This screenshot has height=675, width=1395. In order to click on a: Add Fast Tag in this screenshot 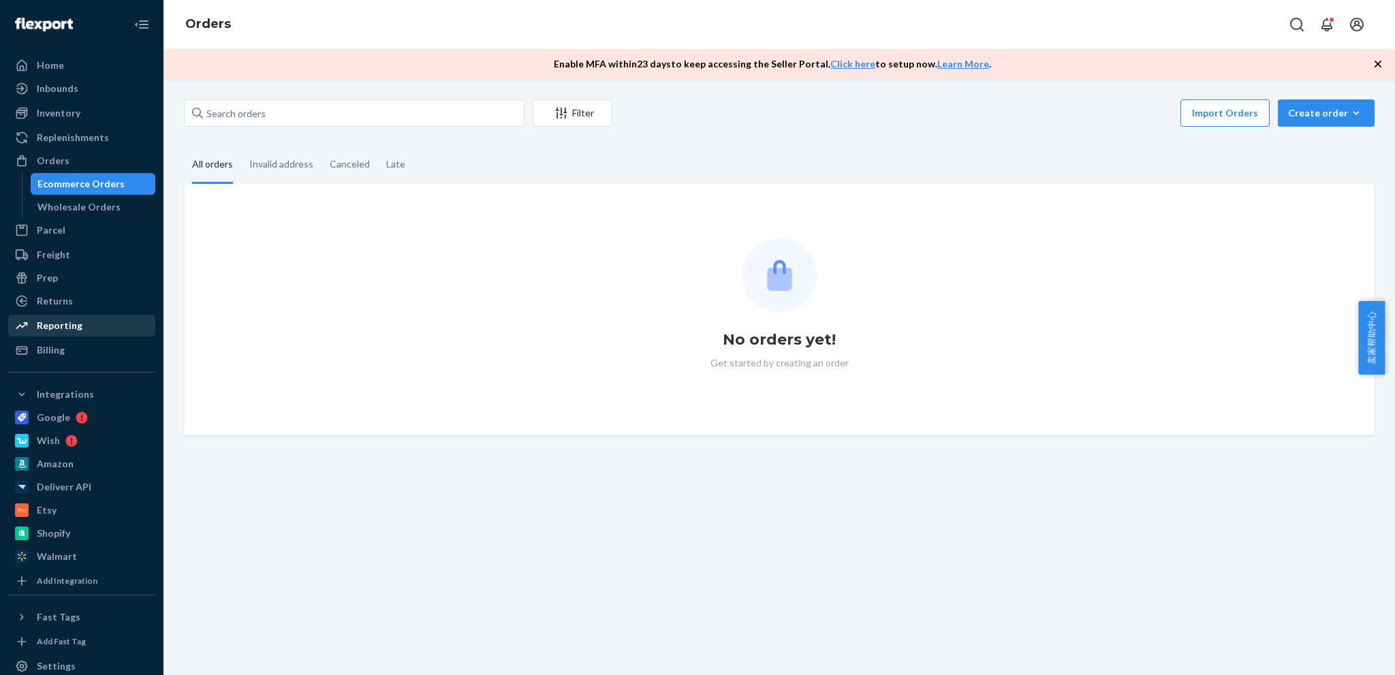, I will do `click(82, 642)`.